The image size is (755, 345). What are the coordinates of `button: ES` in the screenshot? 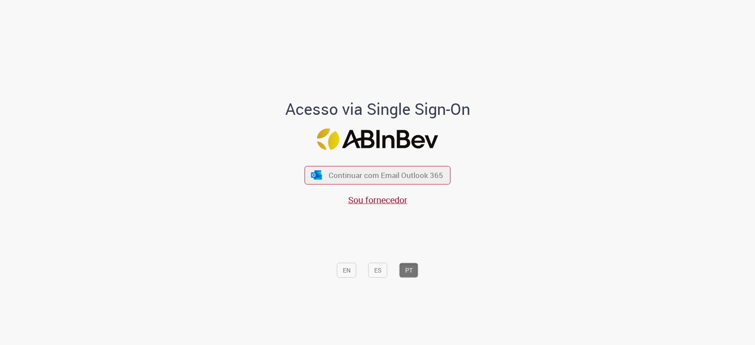 It's located at (378, 270).